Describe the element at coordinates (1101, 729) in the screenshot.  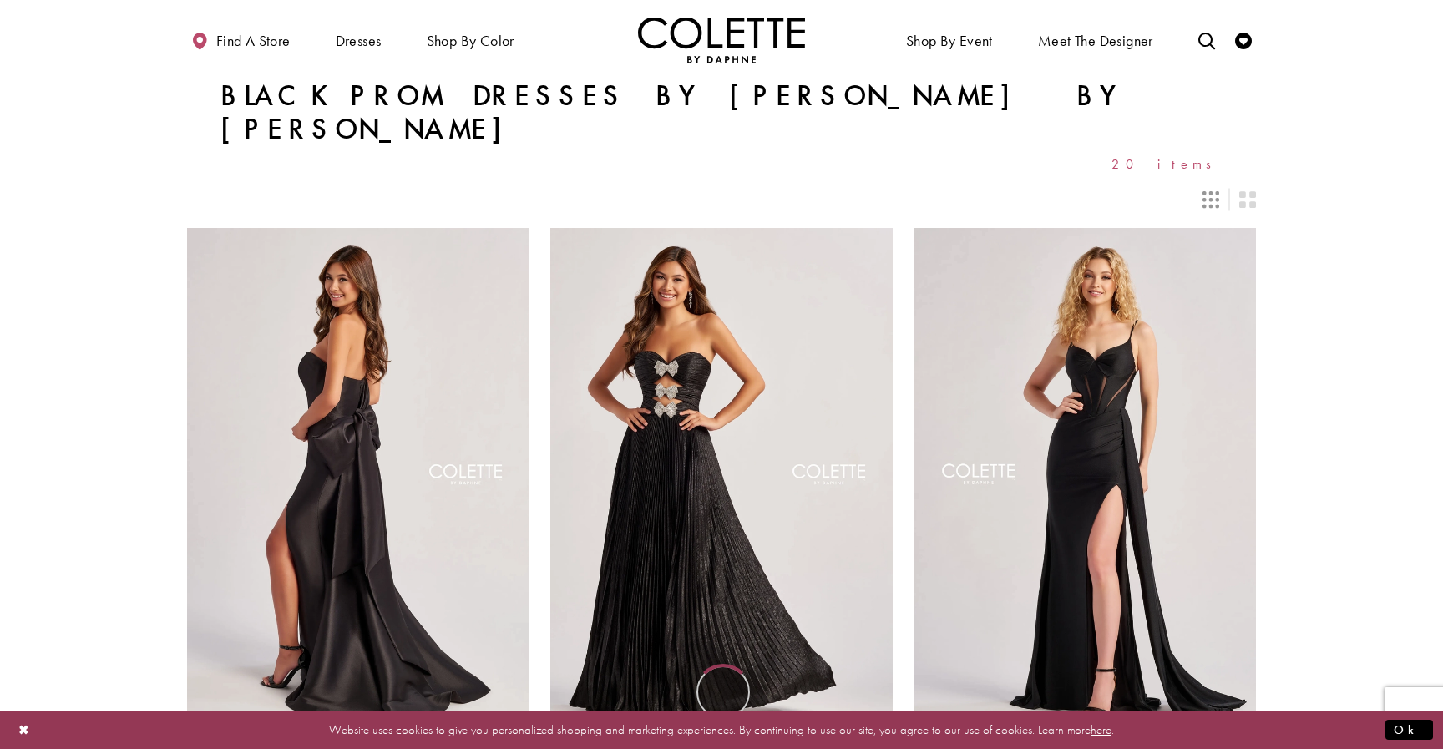
I see `a: here` at that location.